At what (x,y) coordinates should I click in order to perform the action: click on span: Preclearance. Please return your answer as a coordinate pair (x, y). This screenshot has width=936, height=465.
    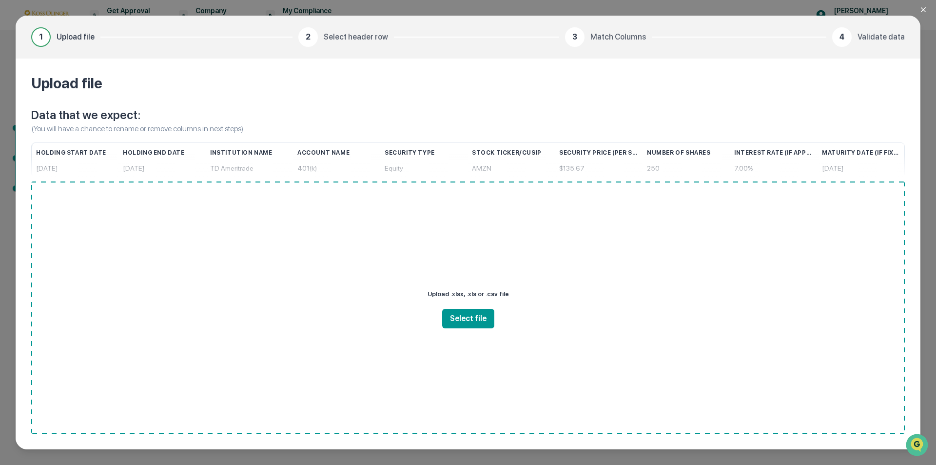
    Looking at the image, I should click on (41, 128).